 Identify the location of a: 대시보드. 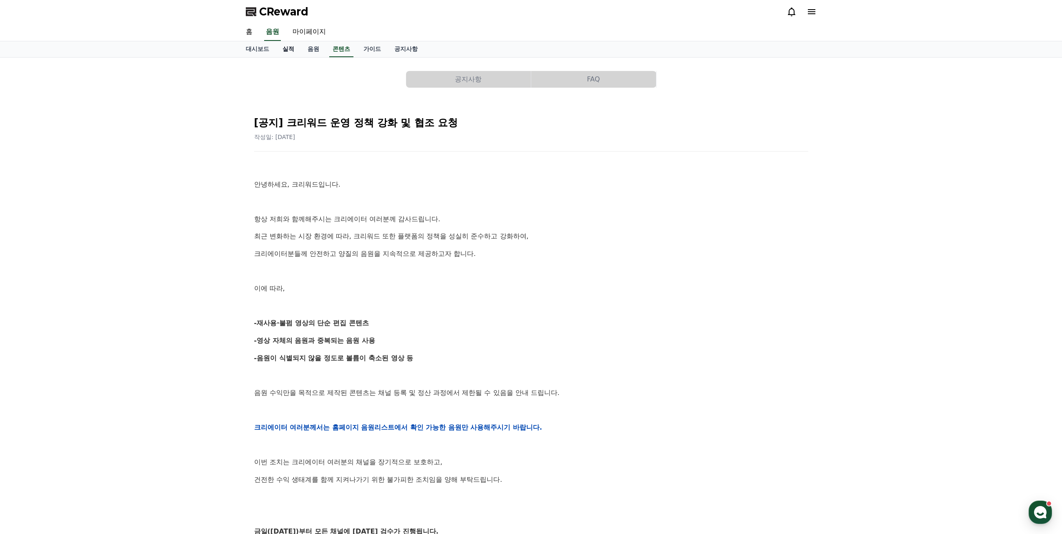
(258, 49).